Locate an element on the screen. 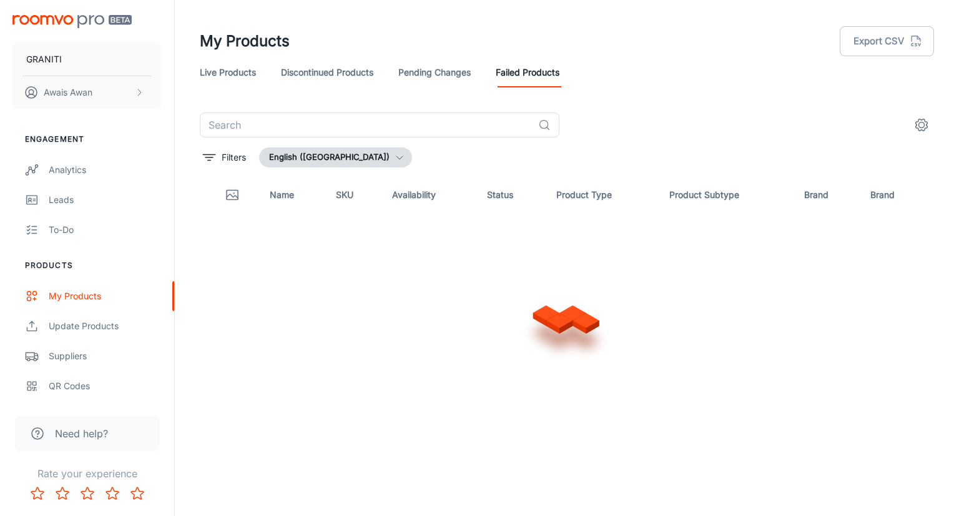 The height and width of the screenshot is (516, 959). th: Availability is located at coordinates (429, 195).